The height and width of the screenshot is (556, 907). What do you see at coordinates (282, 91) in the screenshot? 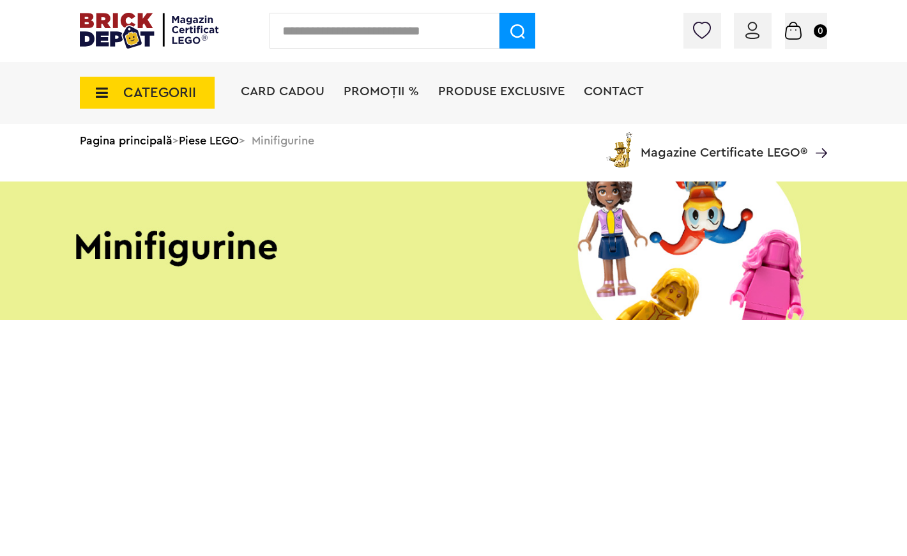
I see `span: Card Cadou` at bounding box center [282, 91].